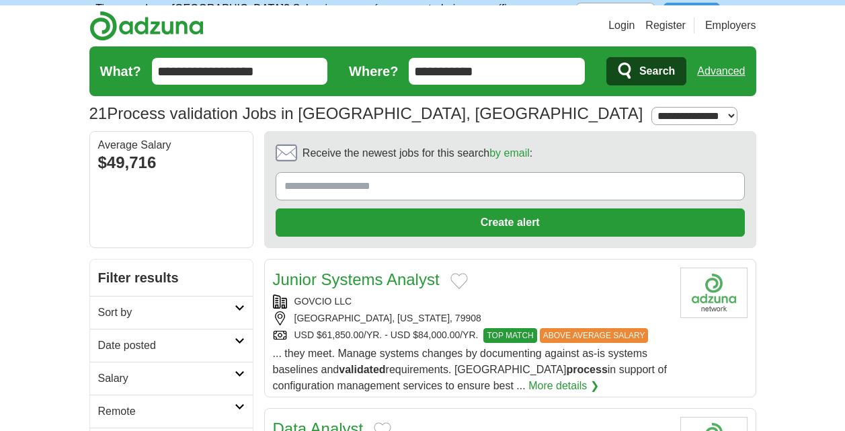 Image resolution: width=845 pixels, height=431 pixels. I want to click on a: Register, so click(666, 26).